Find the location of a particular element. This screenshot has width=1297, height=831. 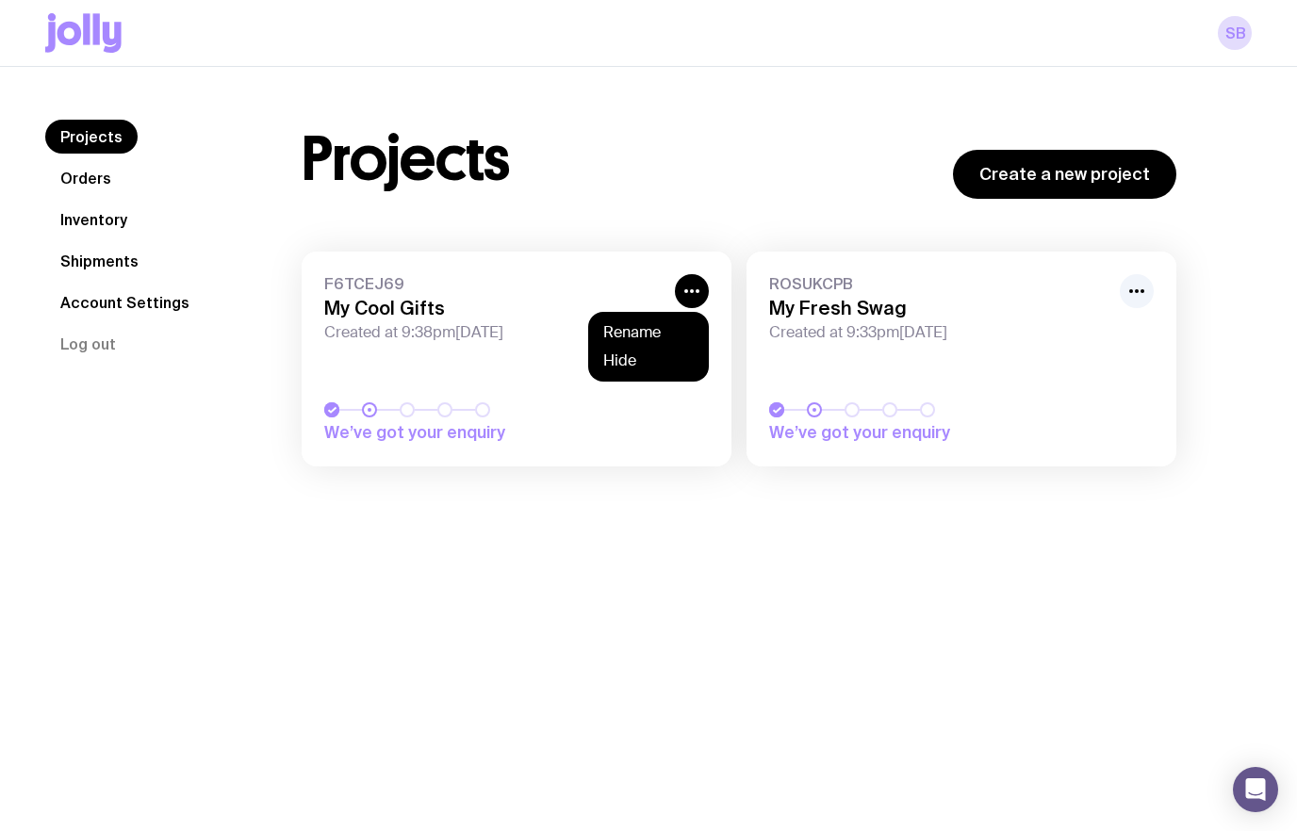

a: Inventory is located at coordinates (93, 220).